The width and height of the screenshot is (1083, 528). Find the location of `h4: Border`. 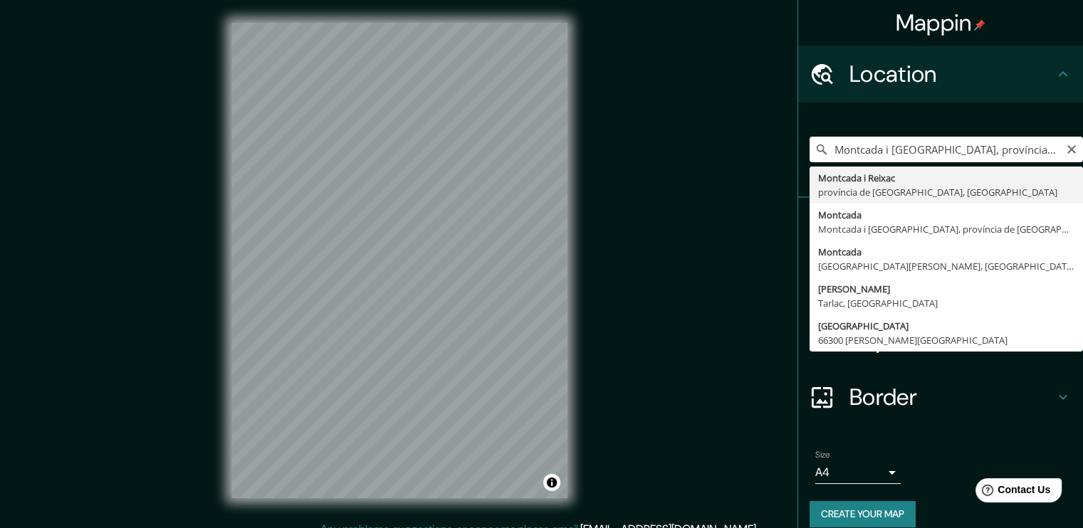

h4: Border is located at coordinates (952, 397).